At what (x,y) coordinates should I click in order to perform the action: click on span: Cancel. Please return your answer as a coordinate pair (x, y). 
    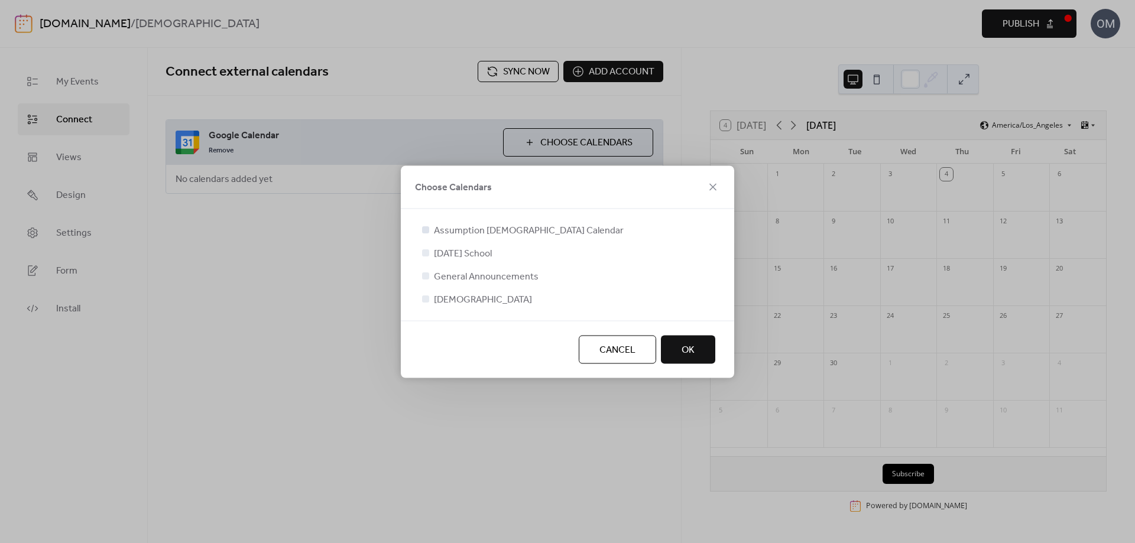
    Looking at the image, I should click on (617, 350).